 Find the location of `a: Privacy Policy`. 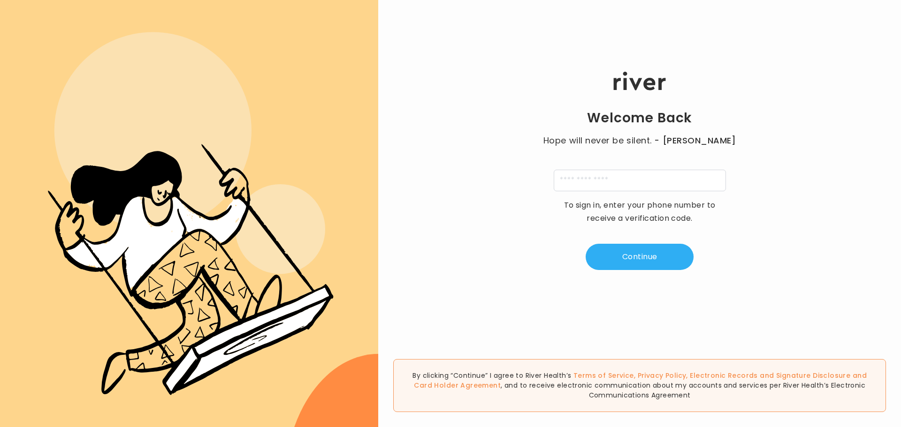

a: Privacy Policy is located at coordinates (662, 376).